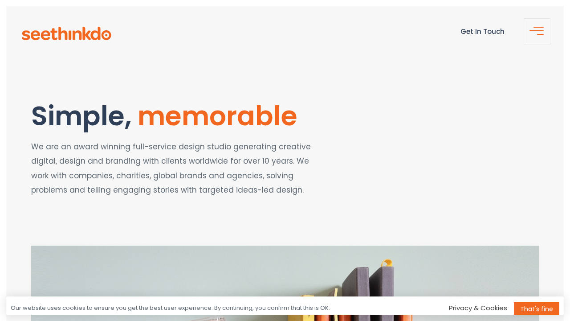 This screenshot has width=570, height=321. I want to click on a: Get In Touch, so click(483, 31).